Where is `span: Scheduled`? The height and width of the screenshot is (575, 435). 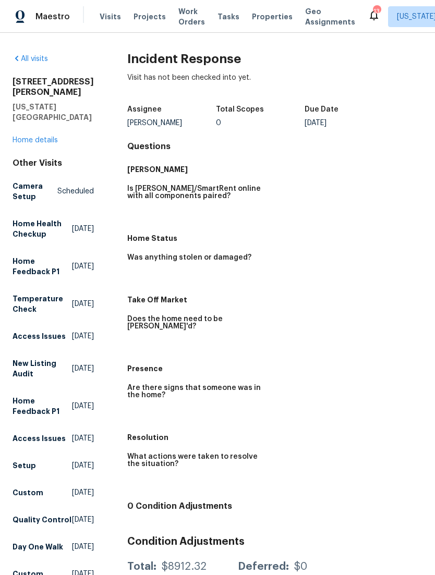 span: Scheduled is located at coordinates (76, 191).